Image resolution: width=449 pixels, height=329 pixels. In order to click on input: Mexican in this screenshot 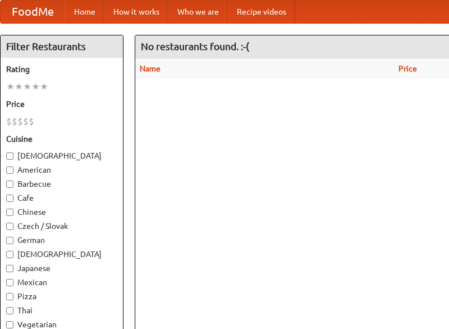, I will do `click(10, 282)`.